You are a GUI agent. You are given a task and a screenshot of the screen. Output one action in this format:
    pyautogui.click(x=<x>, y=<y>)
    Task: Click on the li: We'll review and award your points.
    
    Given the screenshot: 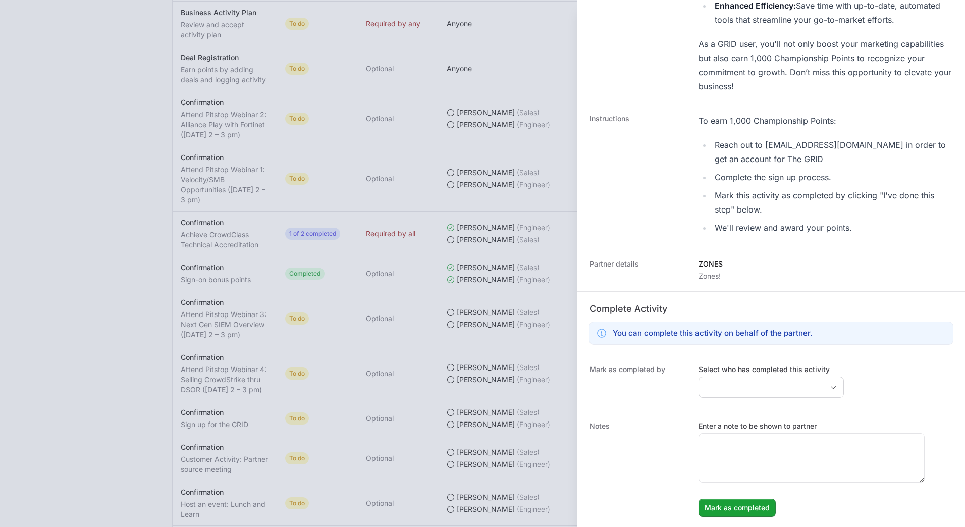 What is the action you would take?
    pyautogui.click(x=832, y=228)
    